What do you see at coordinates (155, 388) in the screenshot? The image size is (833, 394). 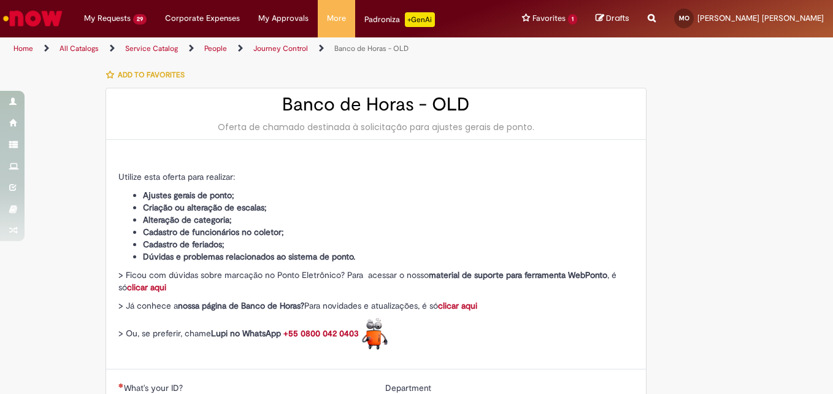 I see `span: Required - What's your ID?` at bounding box center [155, 388].